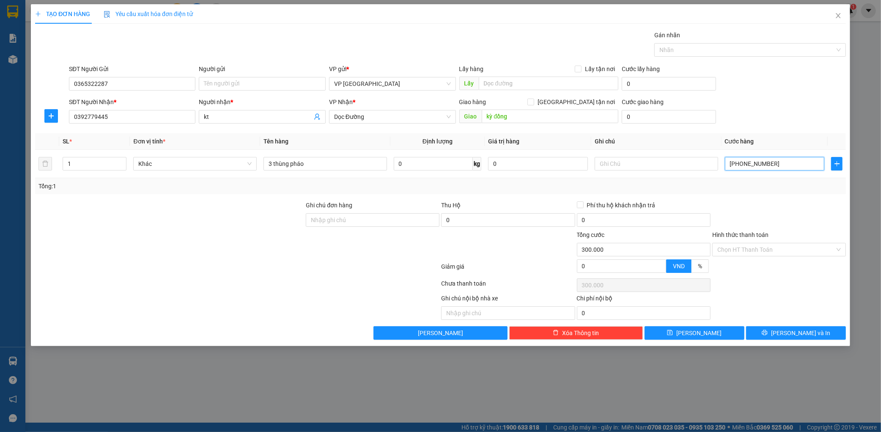 This screenshot has height=432, width=881. I want to click on span: Giao, so click(471, 116).